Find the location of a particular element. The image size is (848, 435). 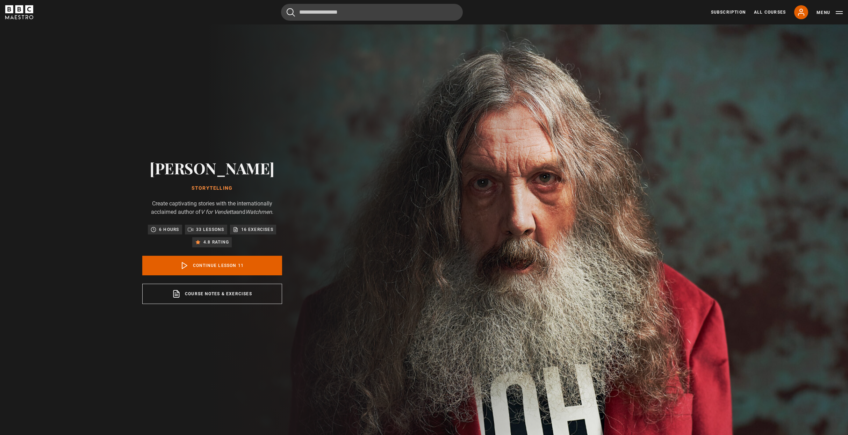

p: 16 exercises is located at coordinates (257, 230).